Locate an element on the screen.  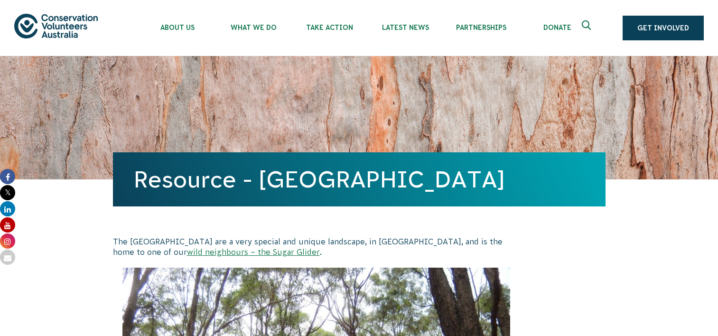
span: Latest News is located at coordinates (406, 28).